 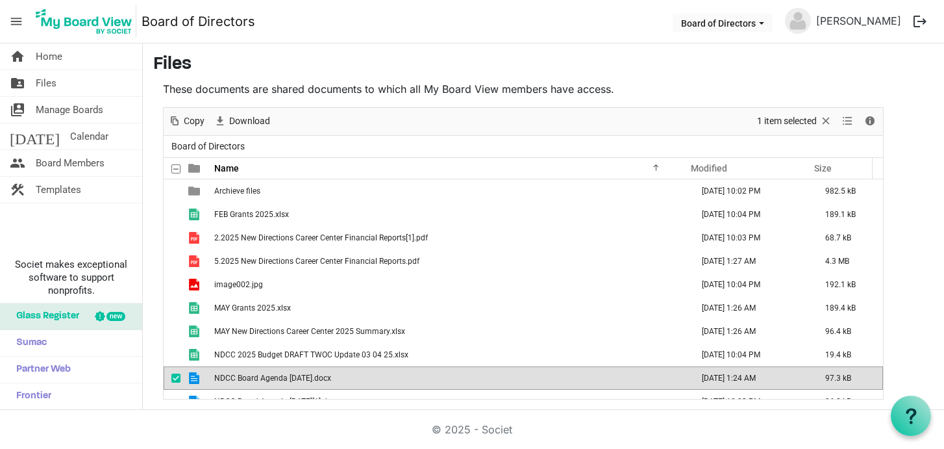 I want to click on td: 4.3 MB is template cell column header Size, so click(x=848, y=261).